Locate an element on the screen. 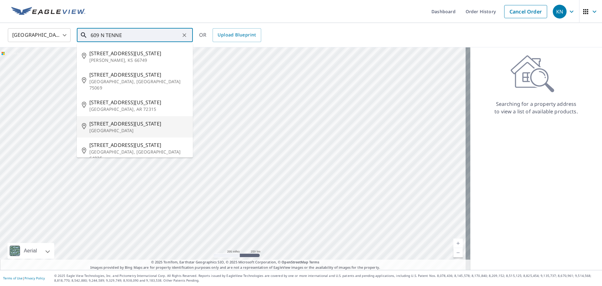  div: OR is located at coordinates (230, 35).